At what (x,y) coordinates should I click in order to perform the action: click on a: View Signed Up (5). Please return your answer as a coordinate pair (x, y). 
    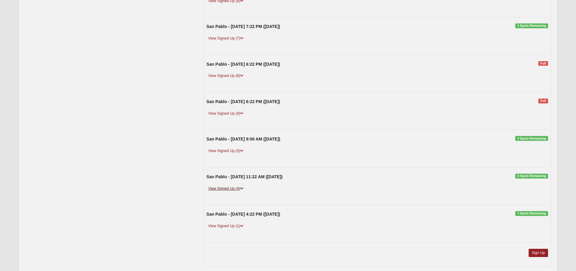
    Looking at the image, I should click on (226, 151).